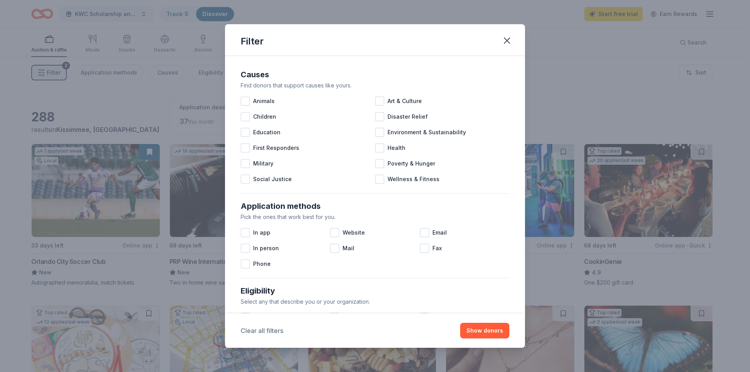  I want to click on span: First Responders, so click(276, 148).